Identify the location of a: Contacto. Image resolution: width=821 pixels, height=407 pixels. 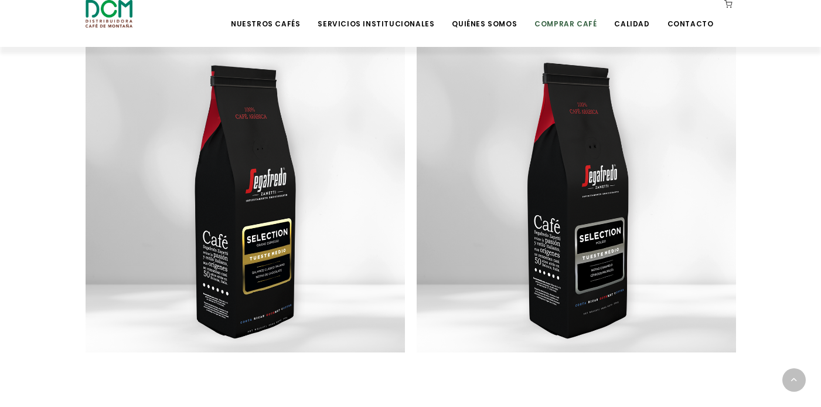
(690, 15).